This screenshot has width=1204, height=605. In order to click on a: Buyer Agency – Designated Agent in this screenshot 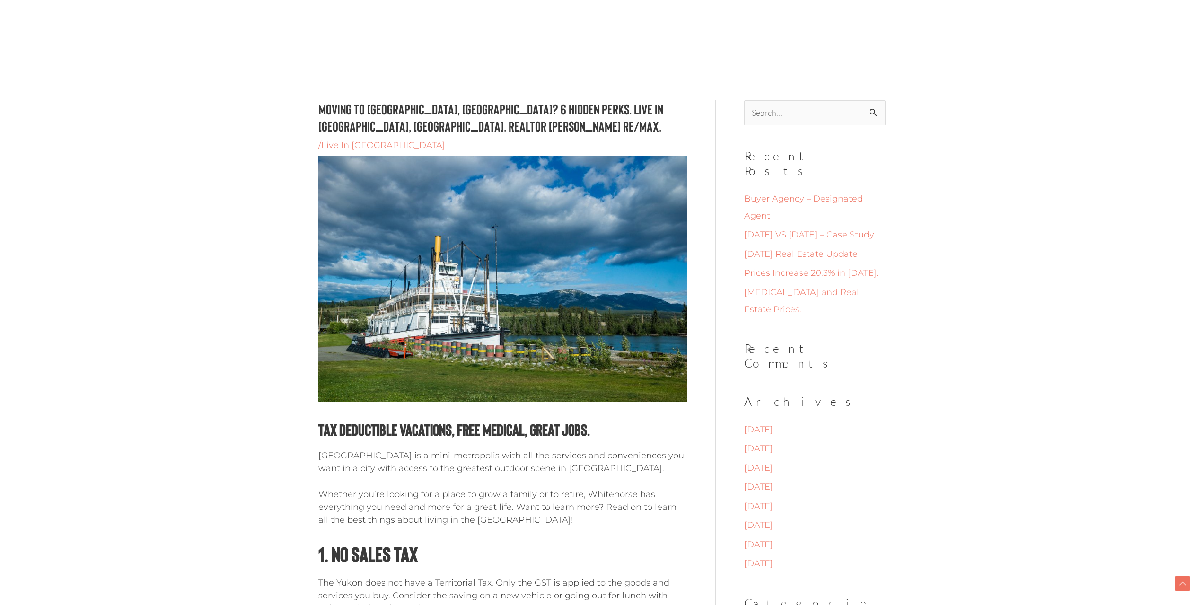, I will do `click(803, 207)`.